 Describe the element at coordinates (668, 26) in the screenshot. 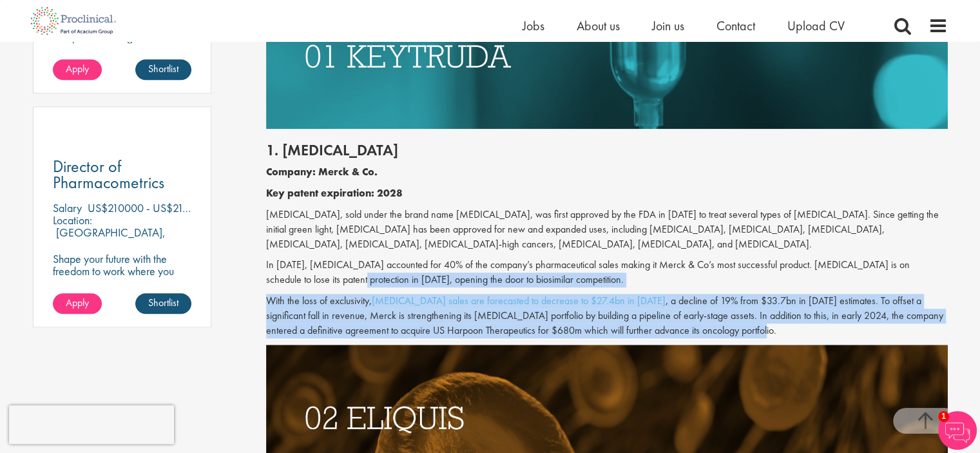

I see `a: Join us` at that location.